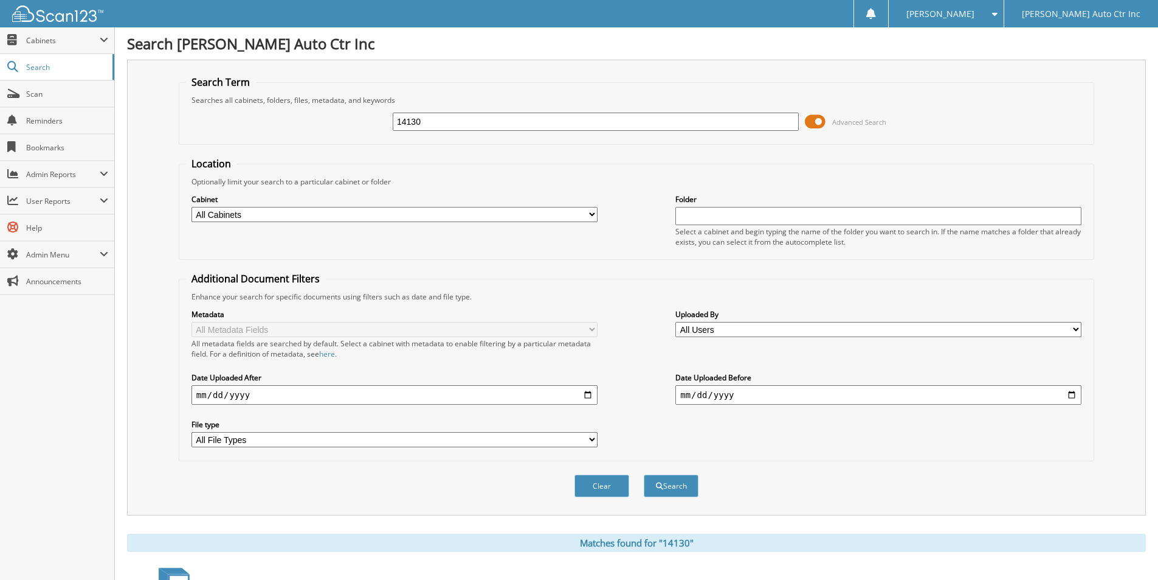  What do you see at coordinates (63, 254) in the screenshot?
I see `span: Admin Menu` at bounding box center [63, 254].